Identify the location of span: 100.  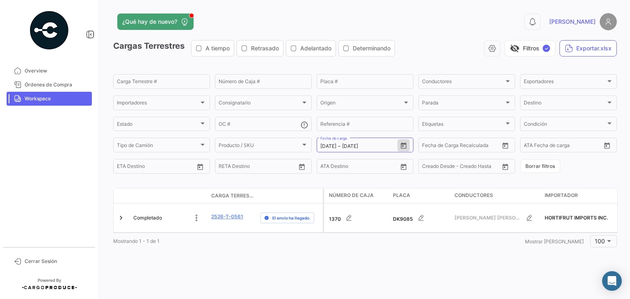
(599, 241).